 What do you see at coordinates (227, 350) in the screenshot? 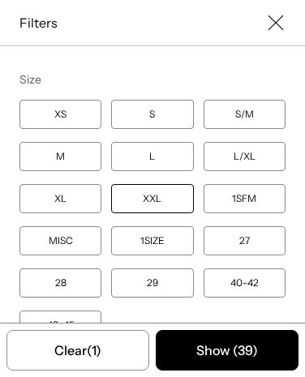
I see `button: Apply selected filters` at bounding box center [227, 350].